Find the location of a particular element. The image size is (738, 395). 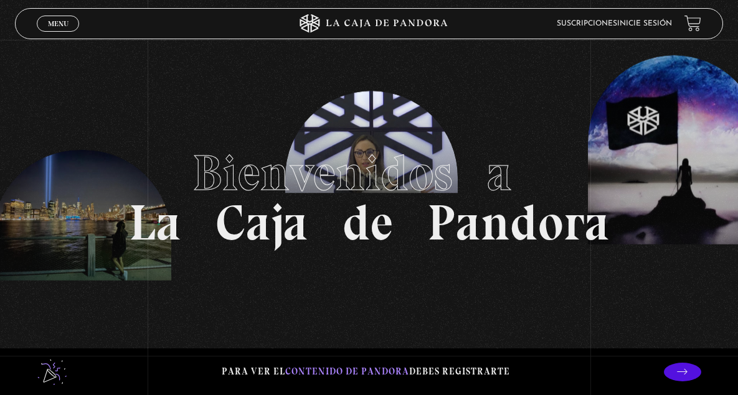

span: contenido de Pandora is located at coordinates (347, 372).